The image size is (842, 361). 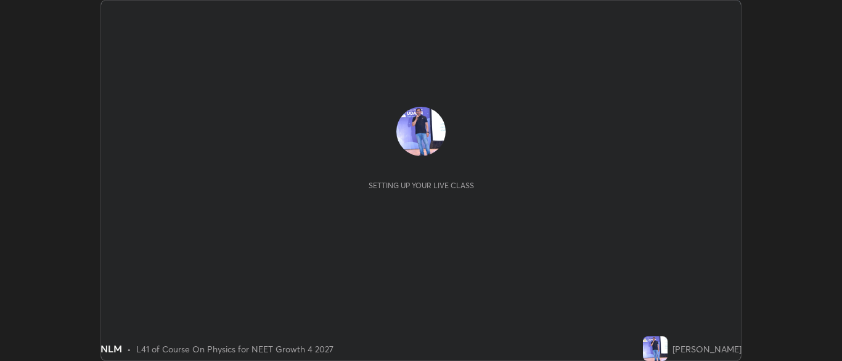 What do you see at coordinates (235, 348) in the screenshot?
I see `div: L41 of Course On Physics for NEET Growth 4 2027` at bounding box center [235, 348].